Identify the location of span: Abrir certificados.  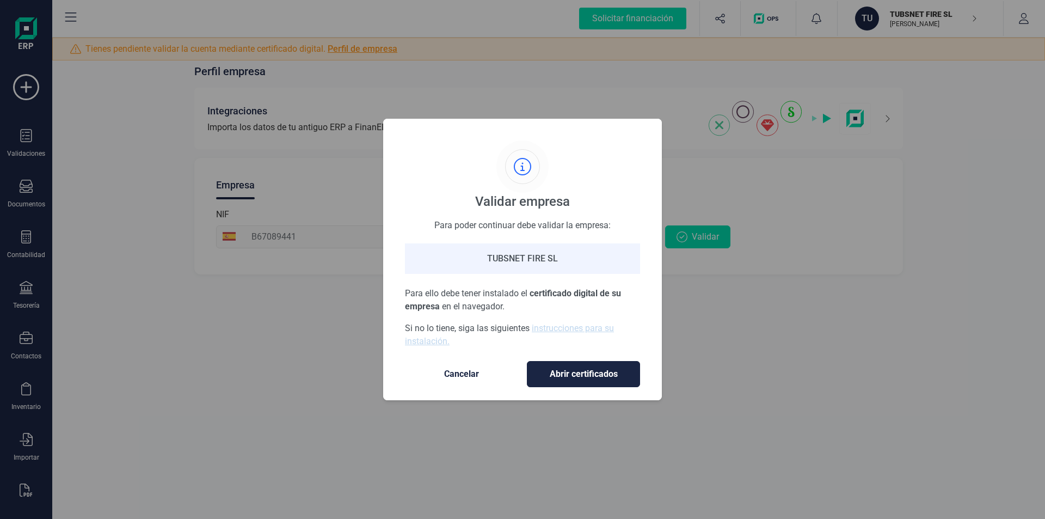
(583, 374).